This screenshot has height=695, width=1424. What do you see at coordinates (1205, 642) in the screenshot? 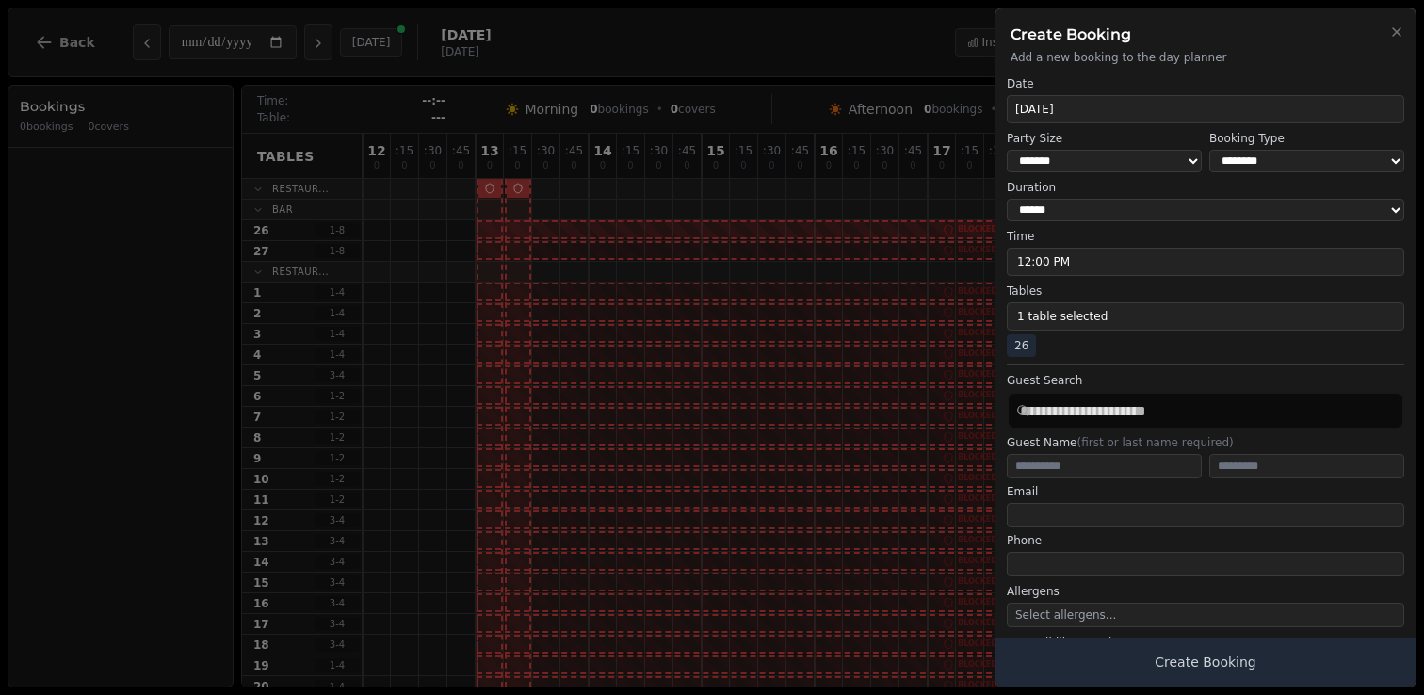
I see `label: Accessibility Requirements` at bounding box center [1205, 642].